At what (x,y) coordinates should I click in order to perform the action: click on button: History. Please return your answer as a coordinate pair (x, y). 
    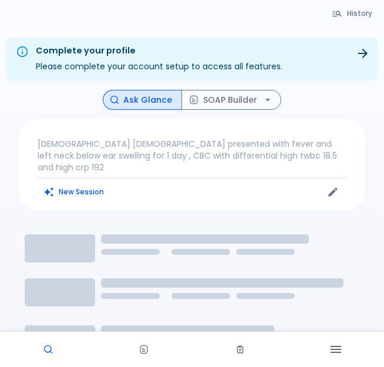
    Looking at the image, I should click on (352, 13).